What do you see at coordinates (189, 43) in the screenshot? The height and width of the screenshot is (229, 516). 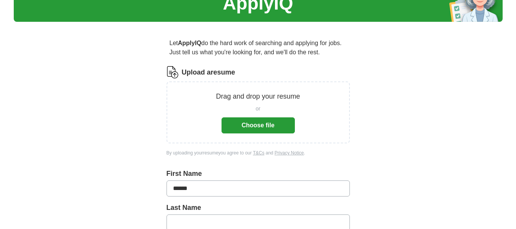 I see `strong: ApplyIQ` at bounding box center [189, 43].